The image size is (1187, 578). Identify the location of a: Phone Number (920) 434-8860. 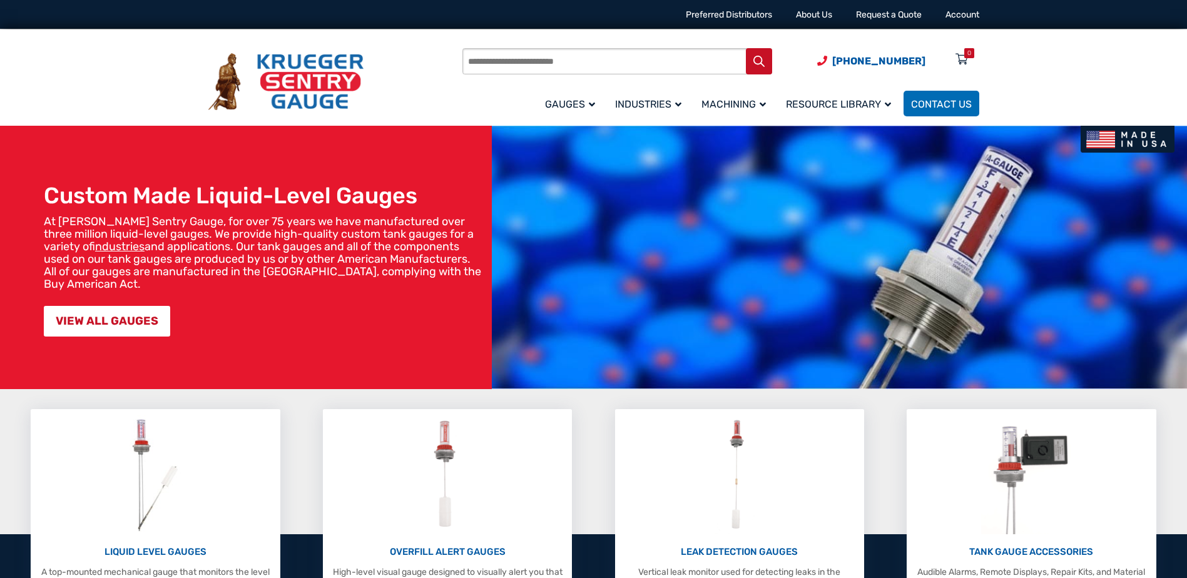
(871, 61).